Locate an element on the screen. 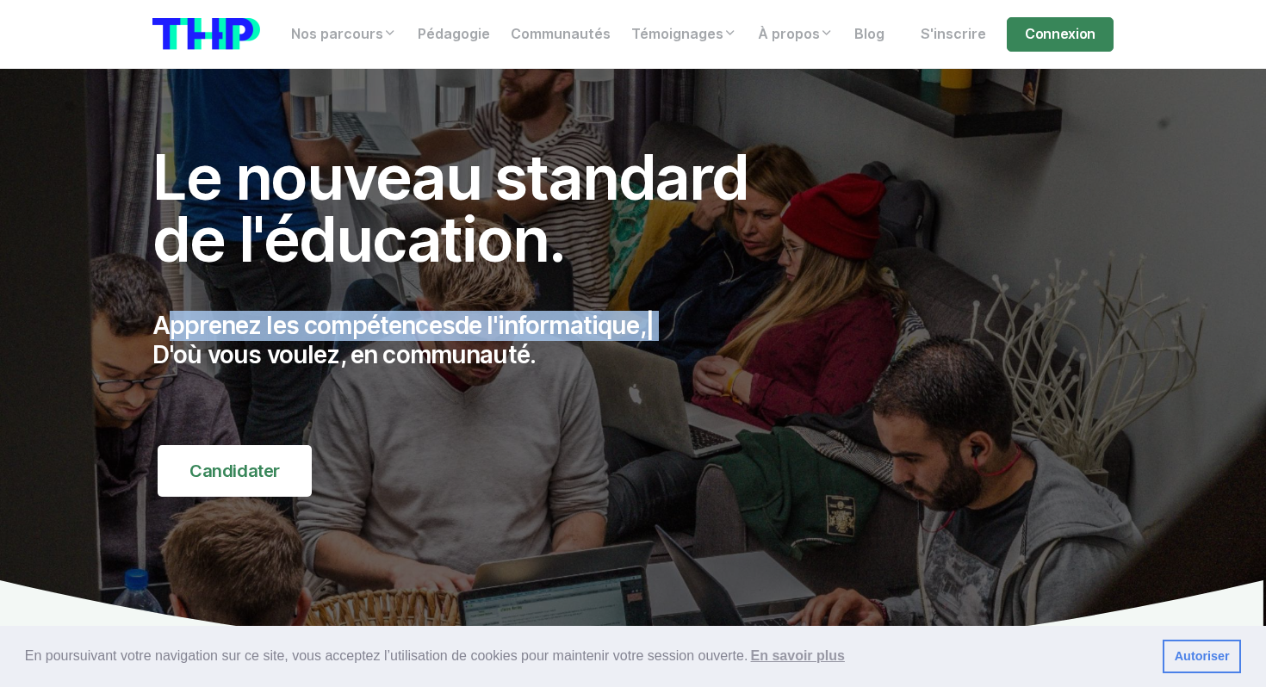  a: Connexion is located at coordinates (1060, 34).